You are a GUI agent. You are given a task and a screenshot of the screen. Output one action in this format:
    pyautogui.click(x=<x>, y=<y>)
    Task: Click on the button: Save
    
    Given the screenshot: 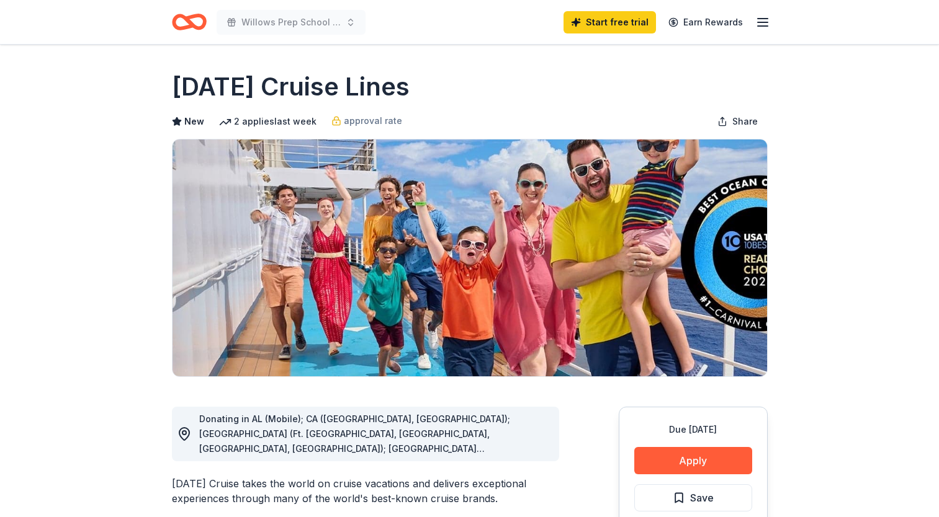 What is the action you would take?
    pyautogui.click(x=693, y=498)
    